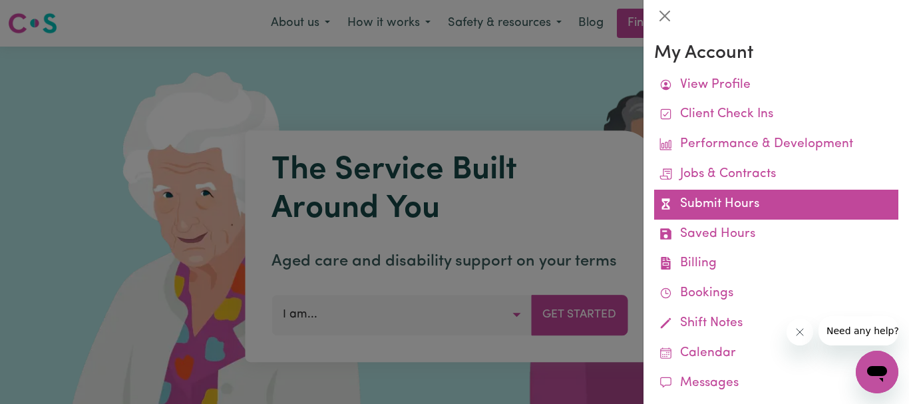  Describe the element at coordinates (776, 174) in the screenshot. I see `a: Jobs & Contracts` at that location.